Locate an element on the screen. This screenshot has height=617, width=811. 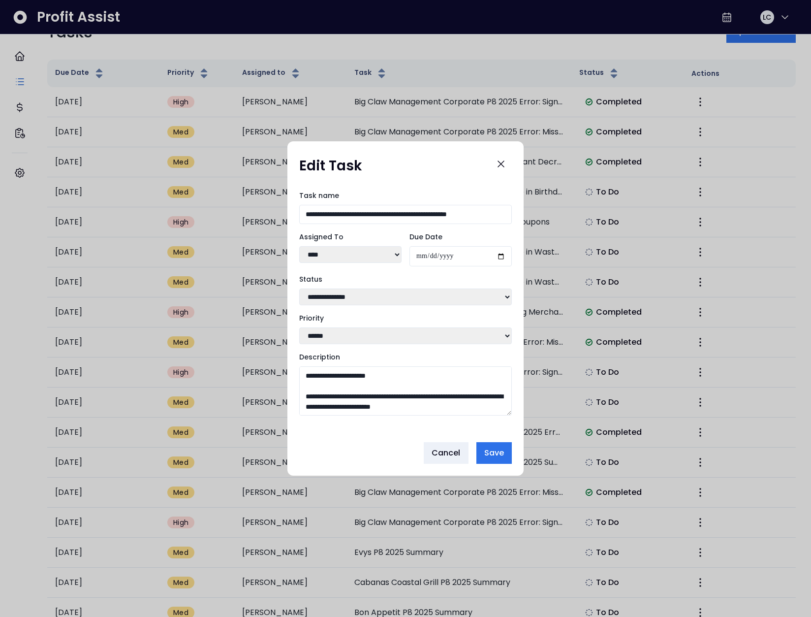
button: Close is located at coordinates (501, 164).